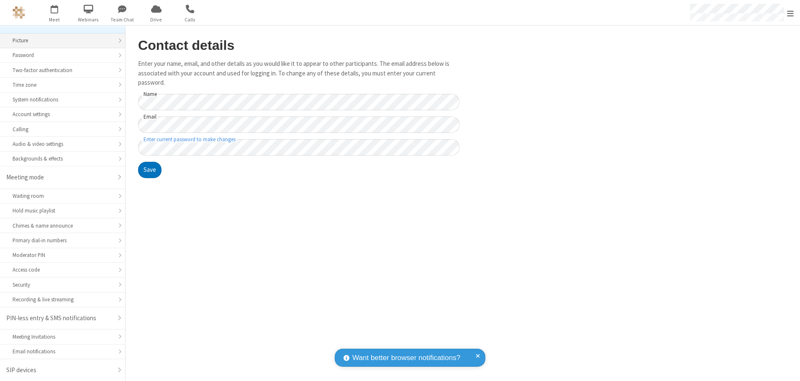  What do you see at coordinates (62, 351) in the screenshot?
I see `div: Email notifications` at bounding box center [62, 351].